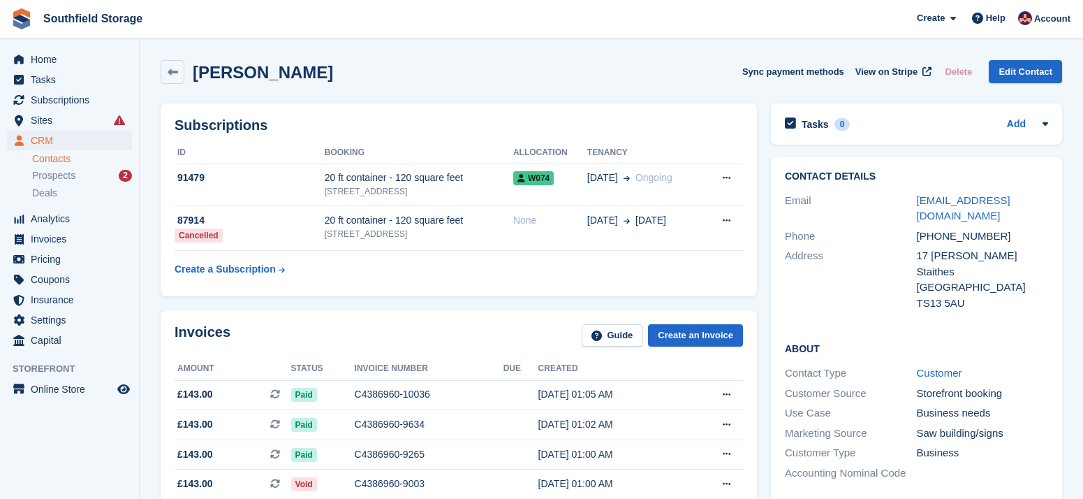 This screenshot has width=1083, height=499. Describe the element at coordinates (850, 473) in the screenshot. I see `div: Accounting Nominal Code` at that location.